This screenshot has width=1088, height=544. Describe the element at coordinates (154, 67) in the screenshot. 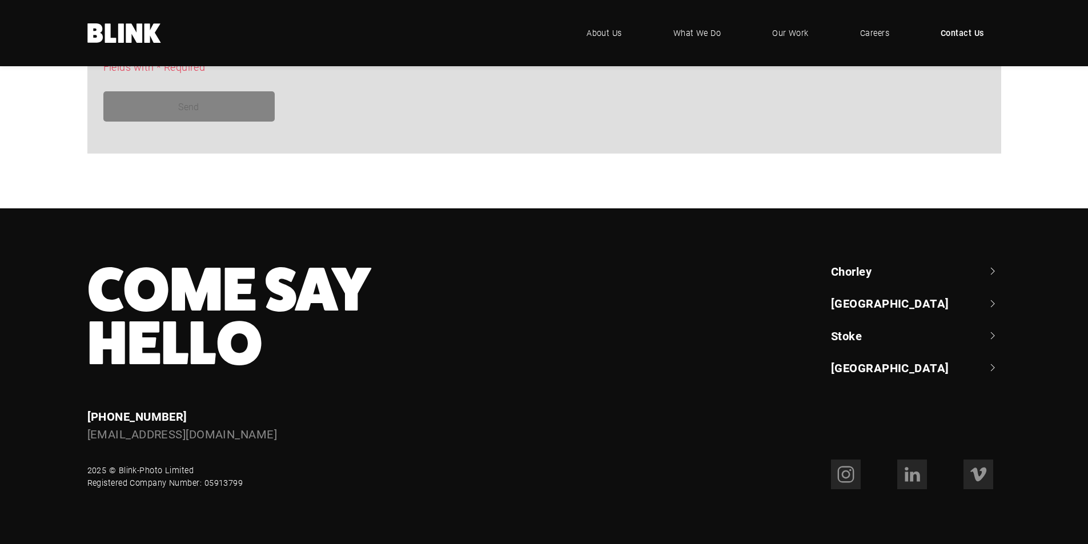

I see `span: Fields with * Required` at that location.